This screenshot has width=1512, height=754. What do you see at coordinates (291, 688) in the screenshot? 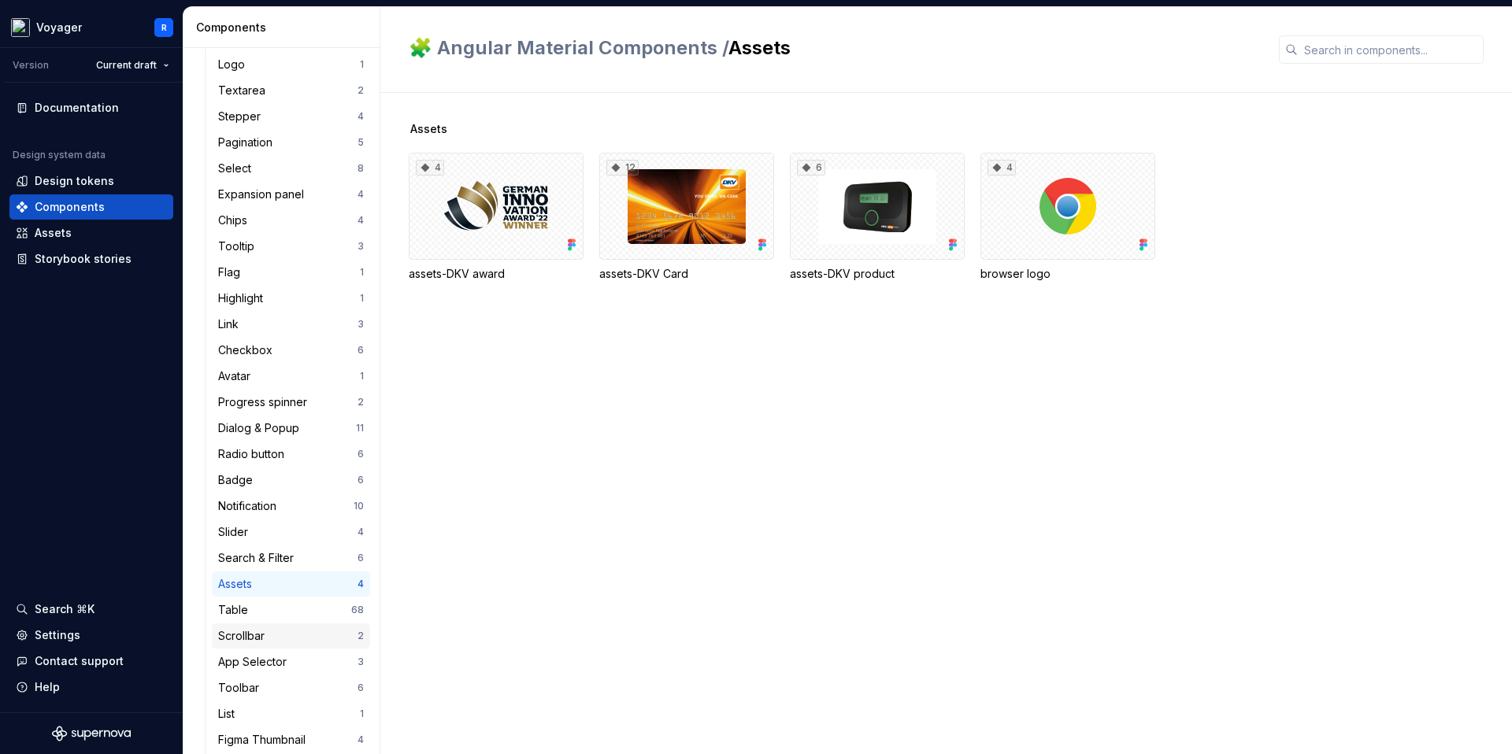
I see `a: Toolbar6` at bounding box center [291, 688].